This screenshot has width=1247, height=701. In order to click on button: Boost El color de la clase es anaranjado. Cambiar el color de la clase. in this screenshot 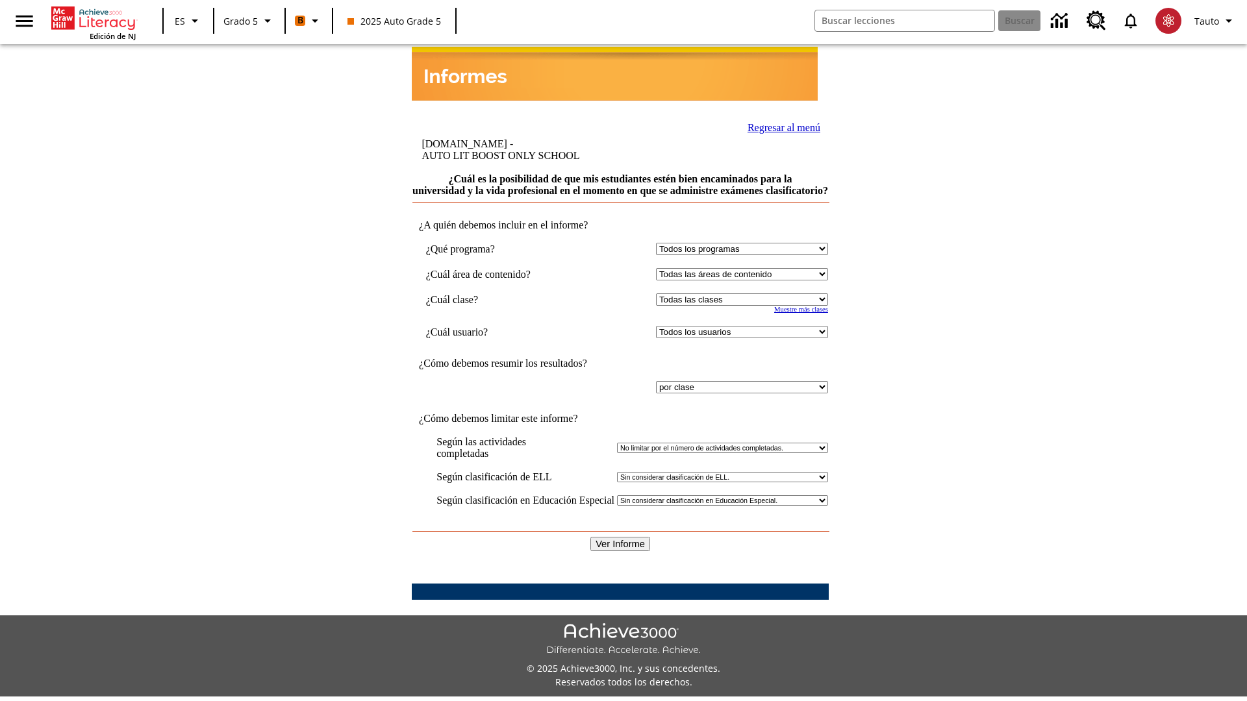, I will do `click(308, 21)`.